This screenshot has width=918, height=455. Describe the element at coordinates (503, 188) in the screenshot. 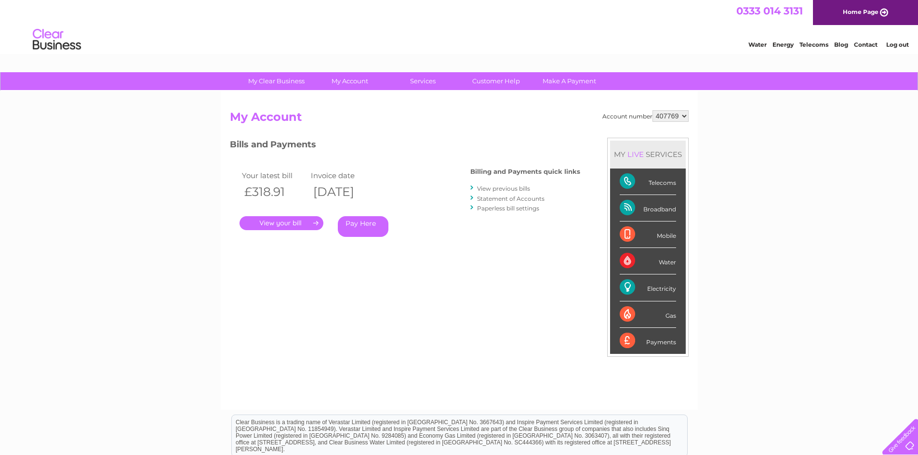

I see `a: View previous bills` at that location.